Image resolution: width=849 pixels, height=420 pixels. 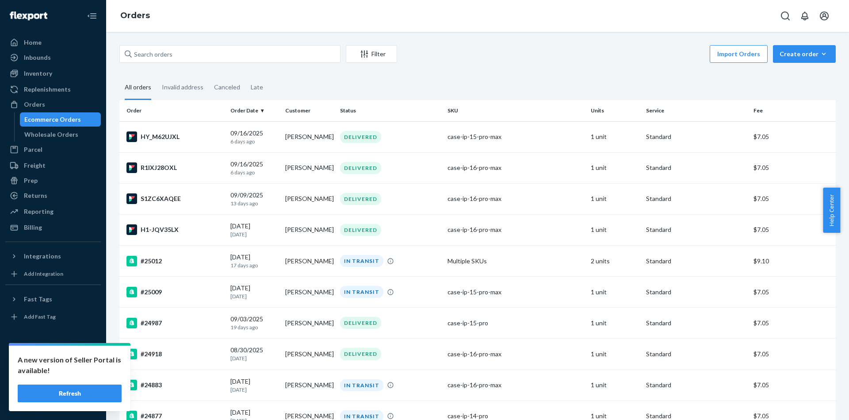 What do you see at coordinates (254, 137) in the screenshot?
I see `div: 09/16/2025` at bounding box center [254, 137].